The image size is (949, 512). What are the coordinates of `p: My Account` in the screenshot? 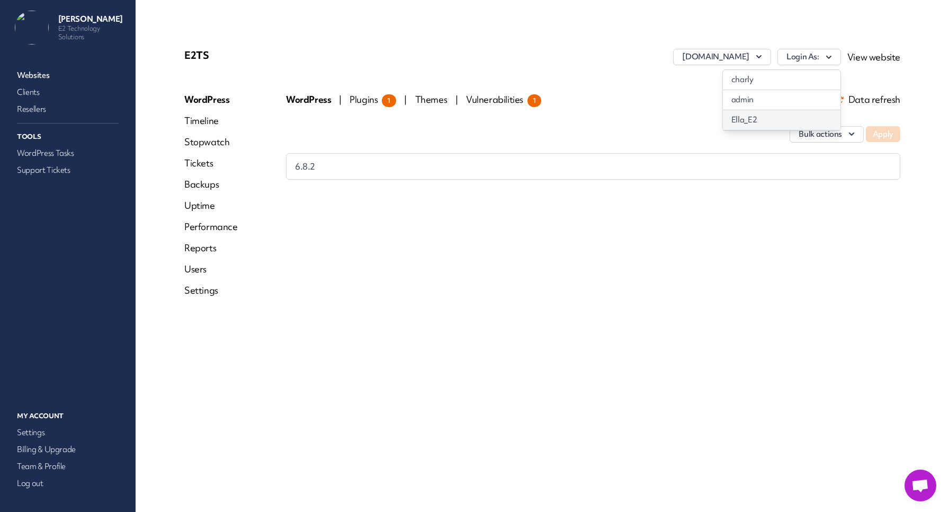 It's located at (68, 416).